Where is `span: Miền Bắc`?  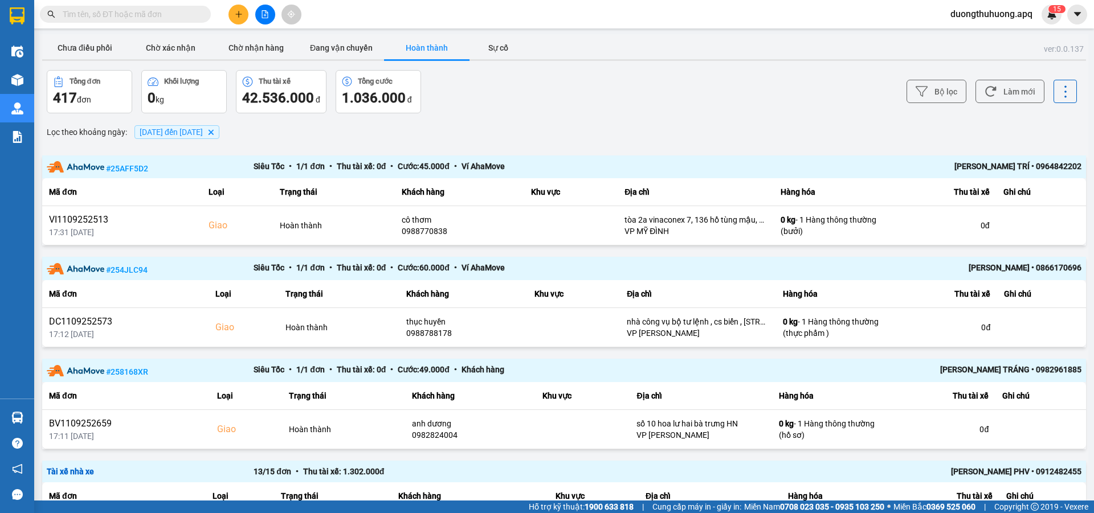
span: Miền Bắc is located at coordinates (934, 507).